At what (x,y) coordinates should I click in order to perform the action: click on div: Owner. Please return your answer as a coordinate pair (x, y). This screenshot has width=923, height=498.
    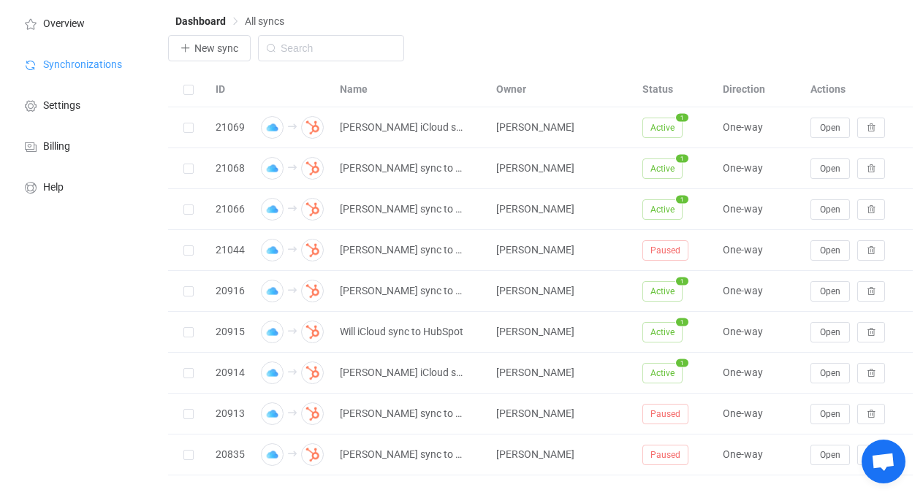
    Looking at the image, I should click on (562, 89).